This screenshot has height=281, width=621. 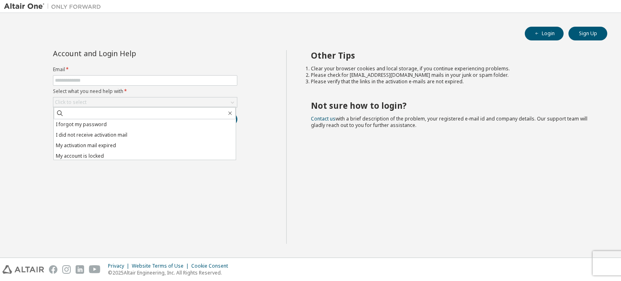 What do you see at coordinates (212, 266) in the screenshot?
I see `div: Cookie Consent` at bounding box center [212, 266].